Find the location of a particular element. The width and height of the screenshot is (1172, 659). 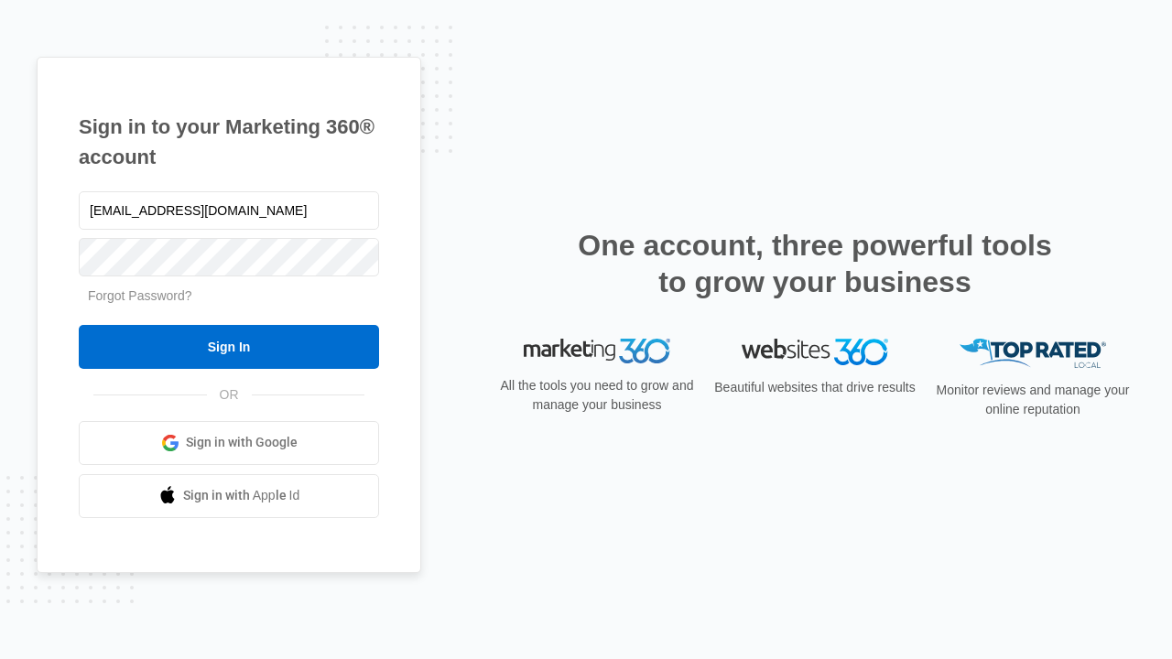

p: Monitor reviews and manage your online reputation is located at coordinates (1033, 400).